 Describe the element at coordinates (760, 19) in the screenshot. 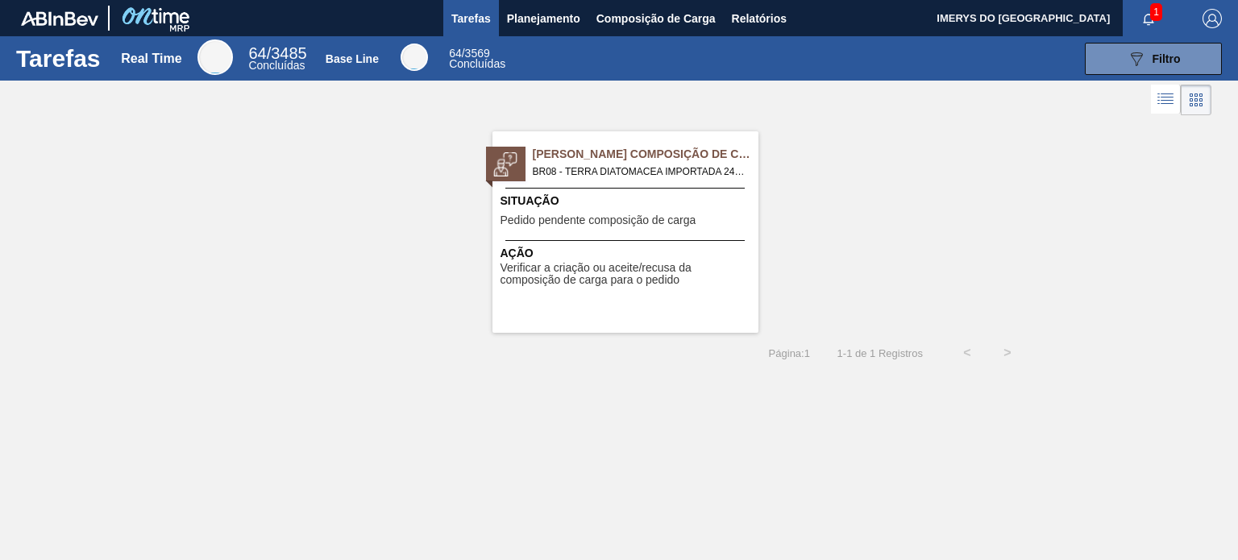

I see `span: Relatórios` at that location.